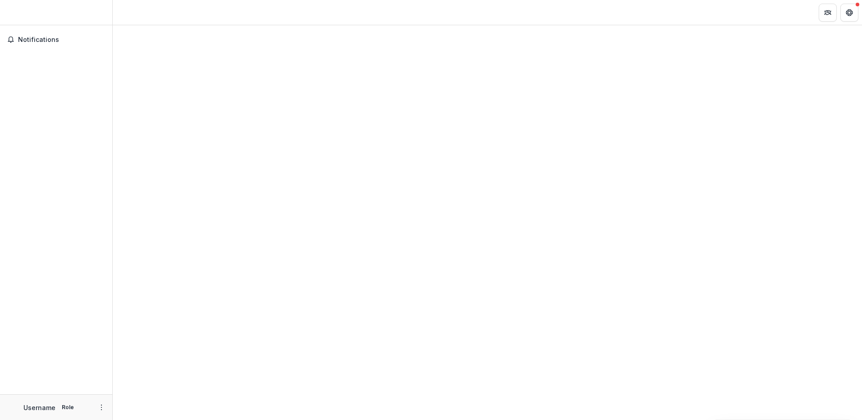  What do you see at coordinates (68, 408) in the screenshot?
I see `p: Role` at bounding box center [68, 408].